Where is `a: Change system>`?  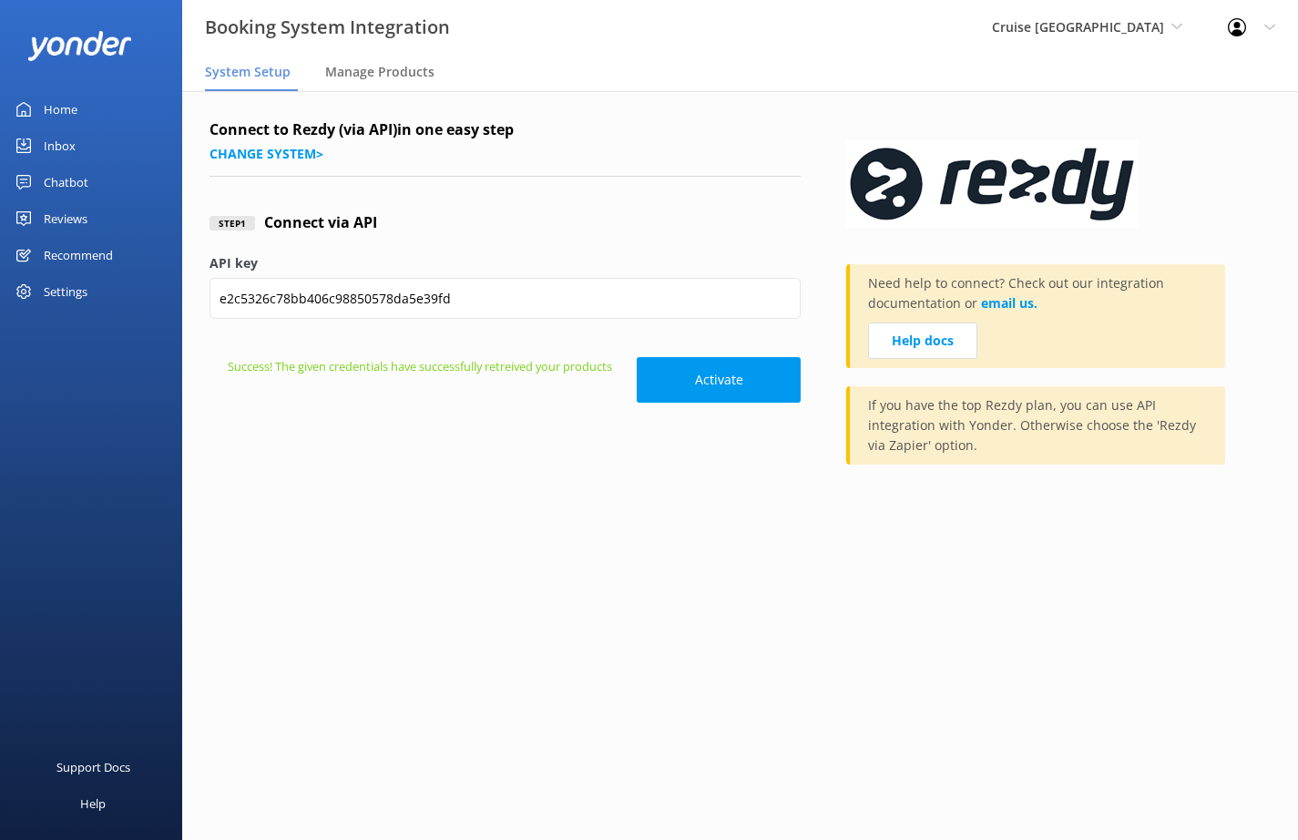
a: Change system> is located at coordinates (266, 153).